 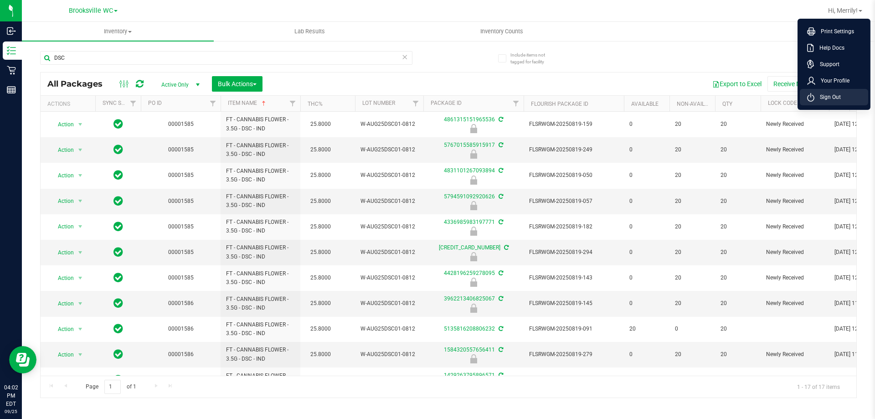 I want to click on a: Package ID, so click(x=446, y=103).